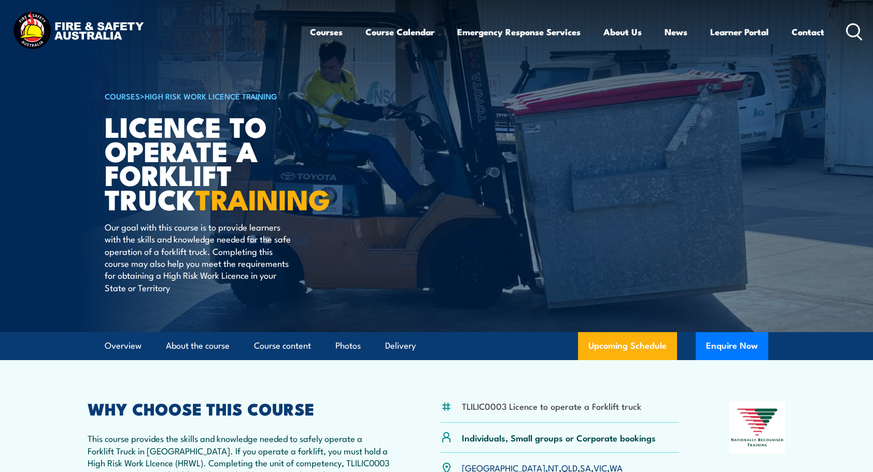  Describe the element at coordinates (197, 346) in the screenshot. I see `a: About the course` at that location.